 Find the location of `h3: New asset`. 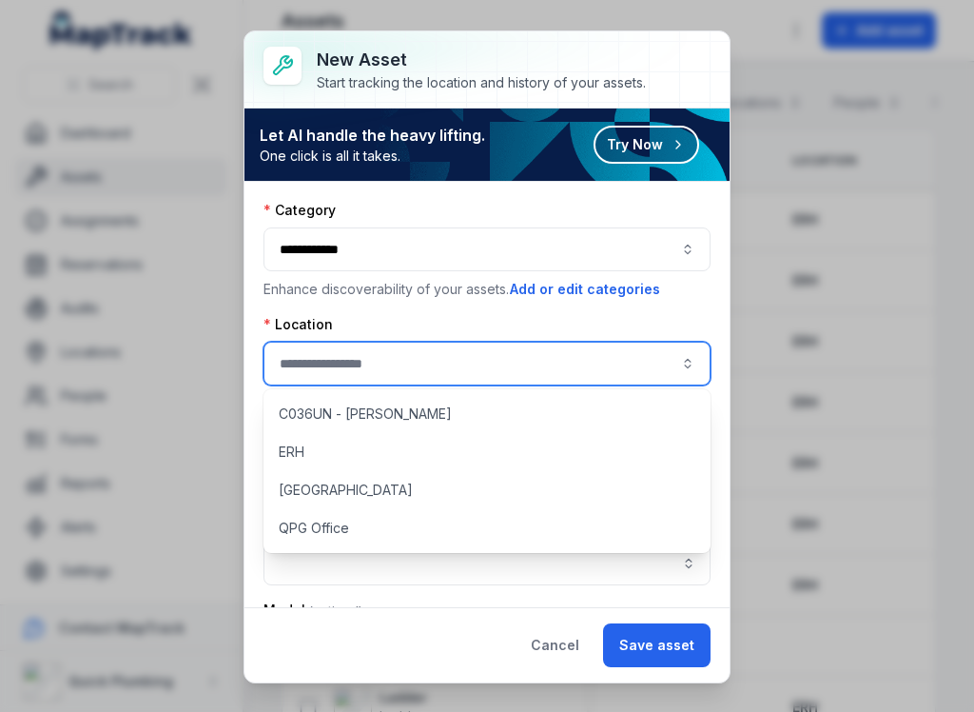

h3: New asset is located at coordinates (481, 60).